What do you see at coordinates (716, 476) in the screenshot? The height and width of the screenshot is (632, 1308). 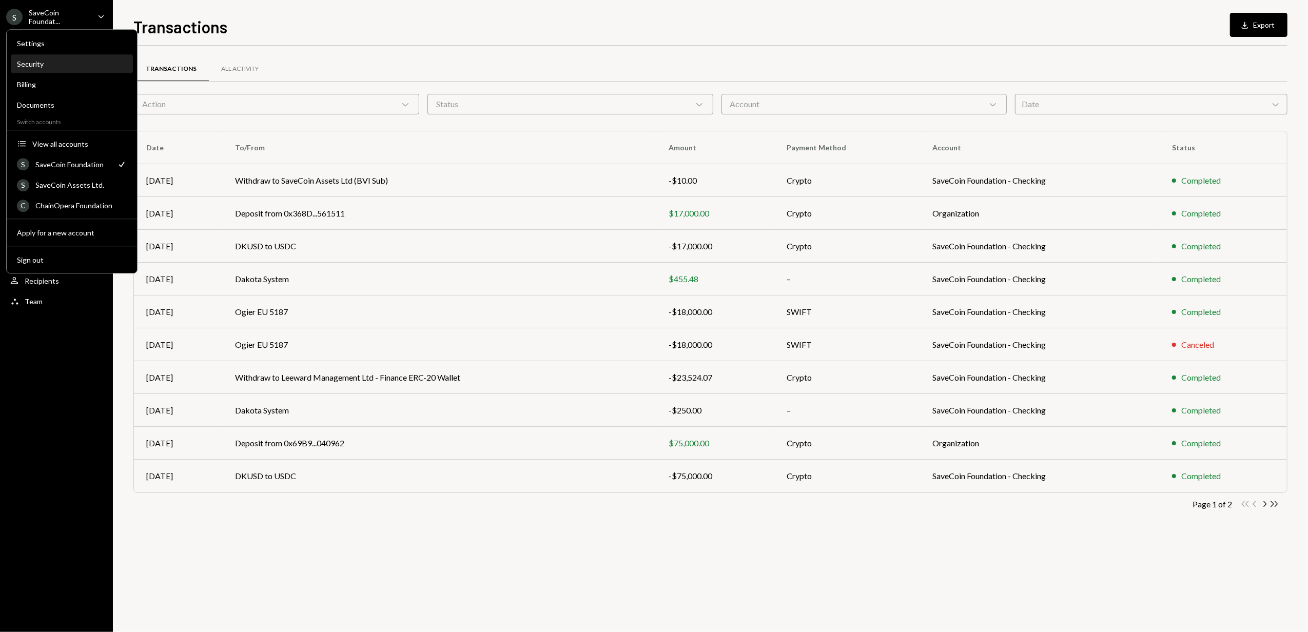 I see `div: -$75,000.00` at bounding box center [716, 476].